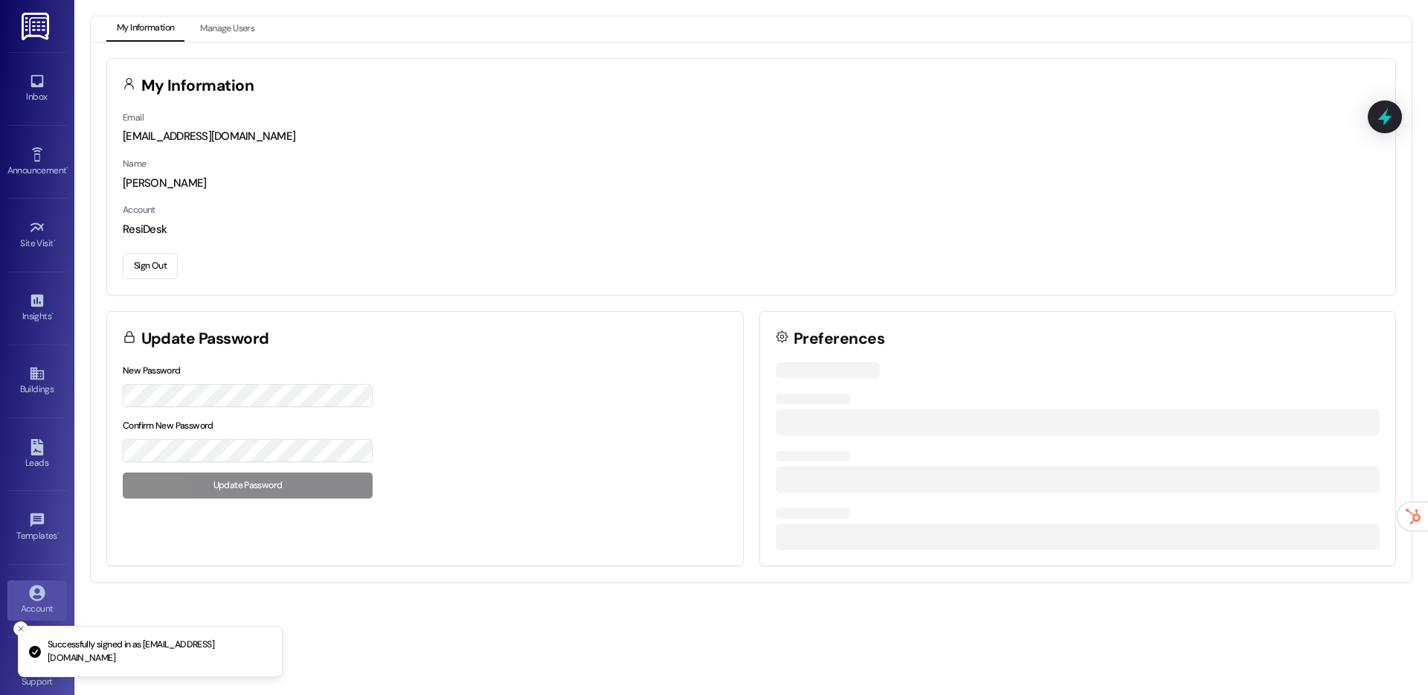  I want to click on a: Site Visit •, so click(37, 235).